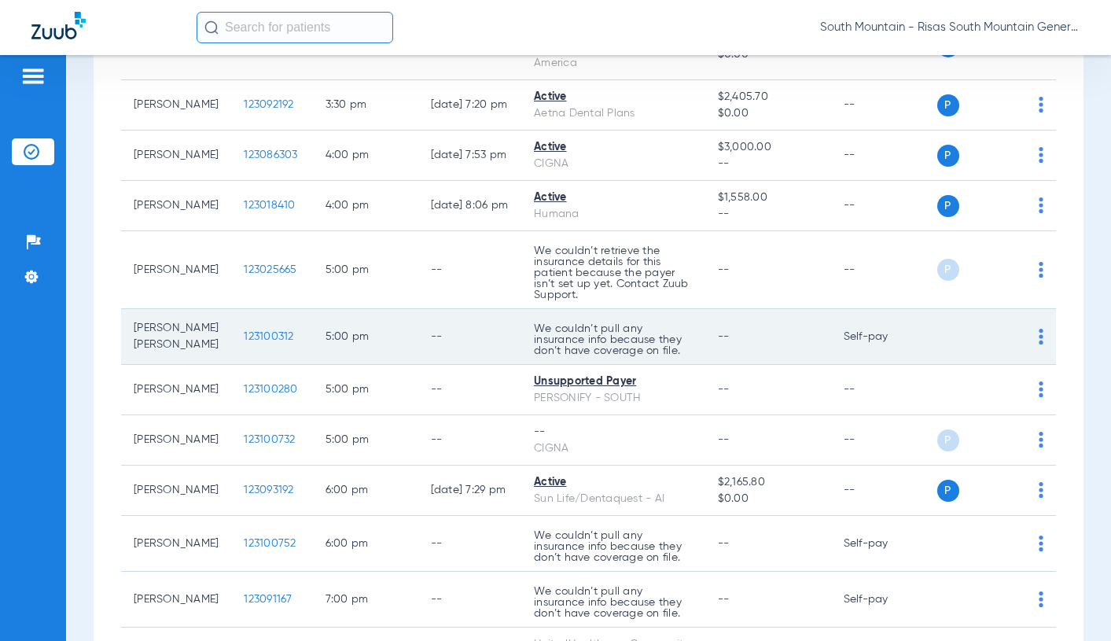 Image resolution: width=1111 pixels, height=641 pixels. I want to click on span: 123100752, so click(270, 543).